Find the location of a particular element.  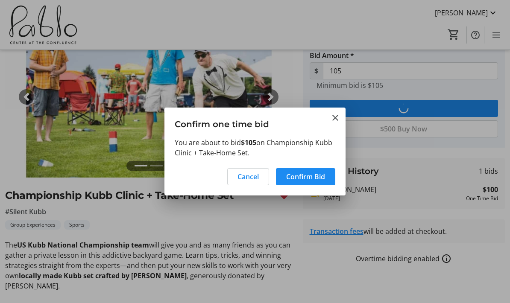

strong: $105 is located at coordinates (249, 143).